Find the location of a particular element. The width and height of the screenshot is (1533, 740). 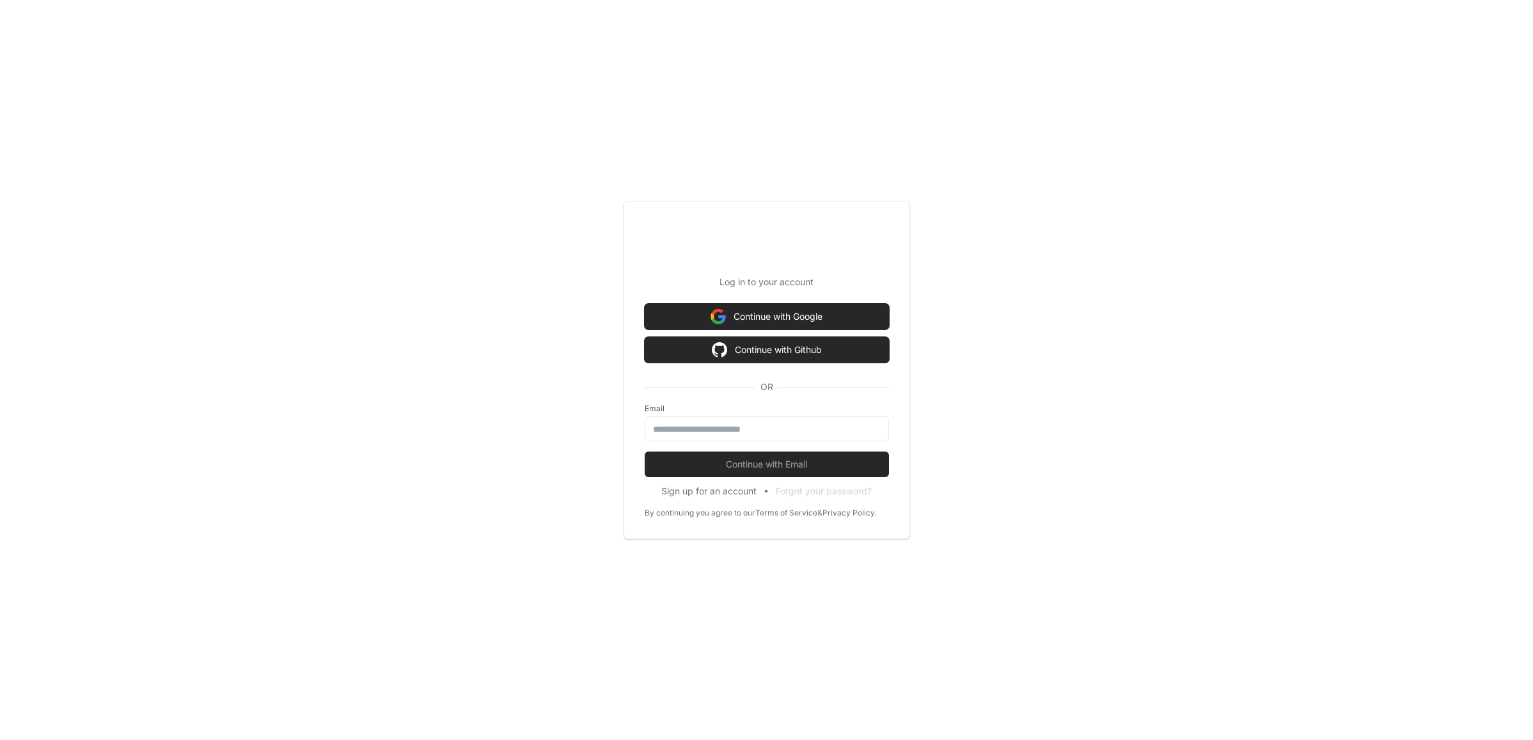

p: Log in to your account is located at coordinates (767, 282).